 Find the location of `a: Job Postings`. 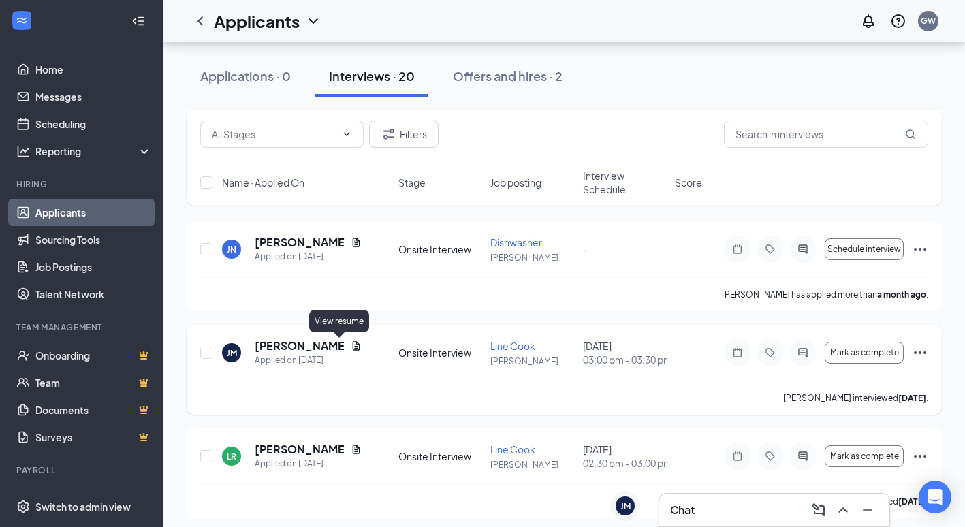

a: Job Postings is located at coordinates (93, 267).